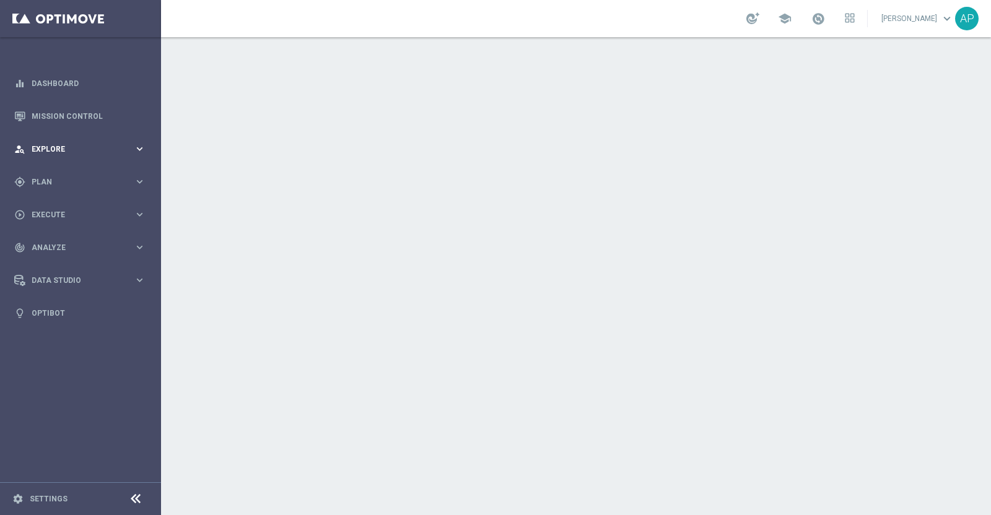 The height and width of the screenshot is (515, 991). I want to click on i: play_circle_outline, so click(20, 215).